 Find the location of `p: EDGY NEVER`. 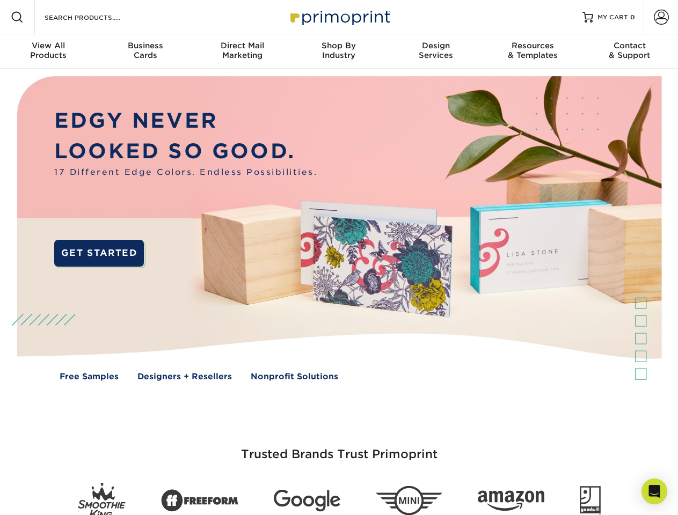

p: EDGY NEVER is located at coordinates (186, 121).